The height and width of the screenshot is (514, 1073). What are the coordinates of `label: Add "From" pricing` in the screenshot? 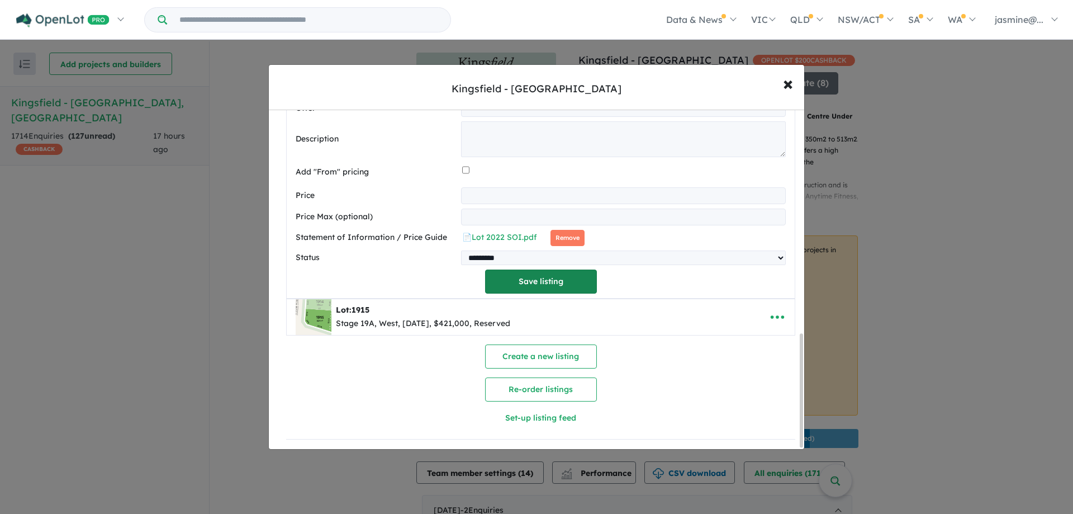 It's located at (377, 172).